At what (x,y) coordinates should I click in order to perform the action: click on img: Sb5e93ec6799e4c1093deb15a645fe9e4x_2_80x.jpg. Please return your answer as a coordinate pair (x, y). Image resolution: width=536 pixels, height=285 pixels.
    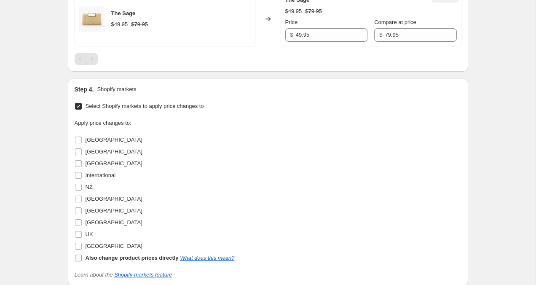
    Looking at the image, I should click on (92, 19).